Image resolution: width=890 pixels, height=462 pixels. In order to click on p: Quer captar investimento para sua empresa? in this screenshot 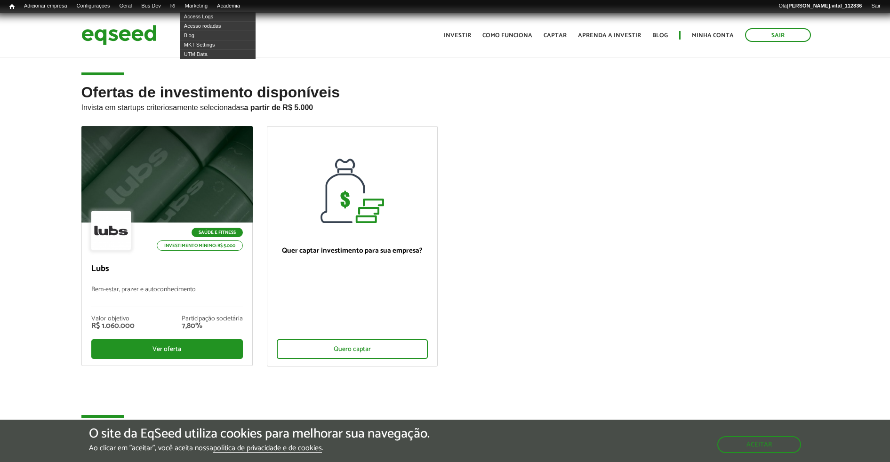, I will do `click(353, 251)`.